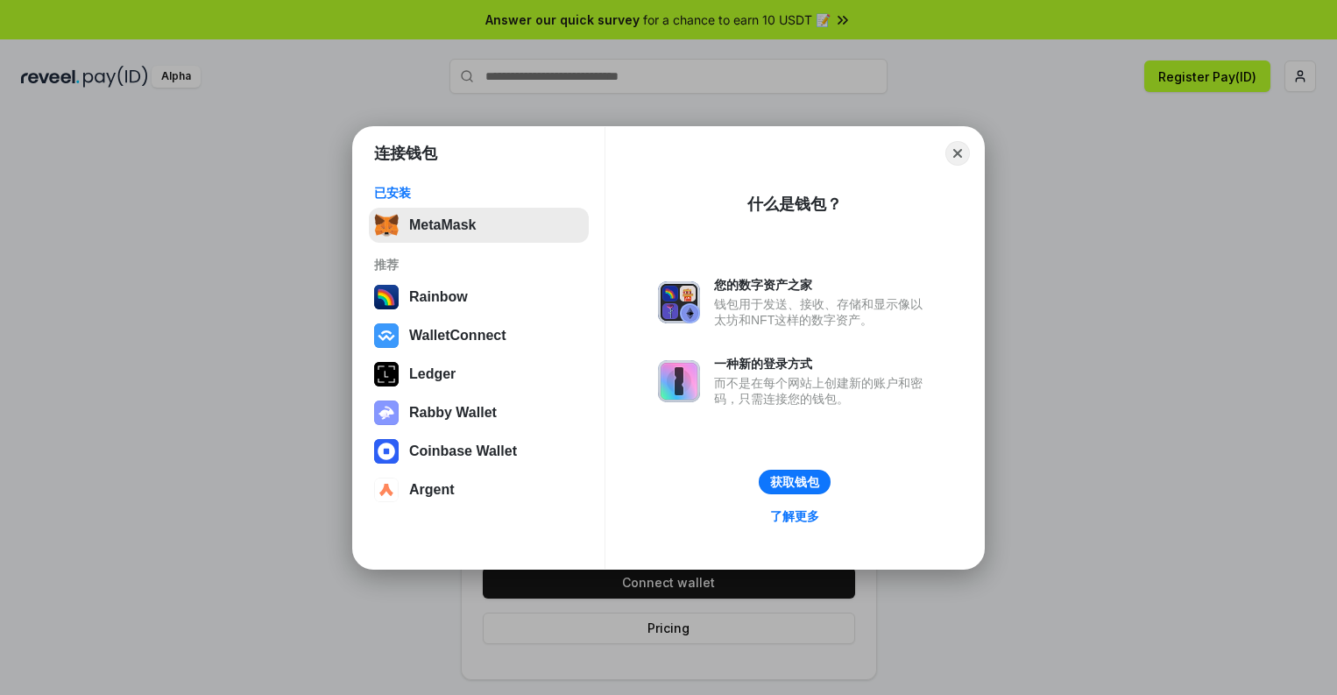  What do you see at coordinates (795, 204) in the screenshot?
I see `div: 什么是钱包？` at bounding box center [795, 204].